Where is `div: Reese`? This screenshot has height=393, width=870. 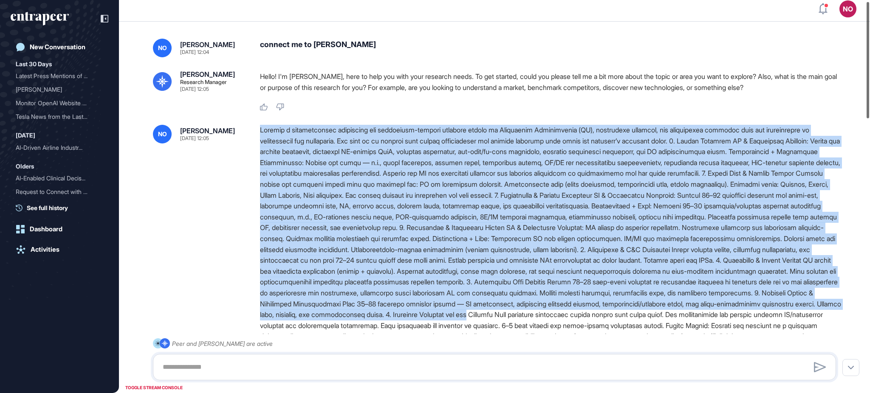 div: Reese is located at coordinates (59, 90).